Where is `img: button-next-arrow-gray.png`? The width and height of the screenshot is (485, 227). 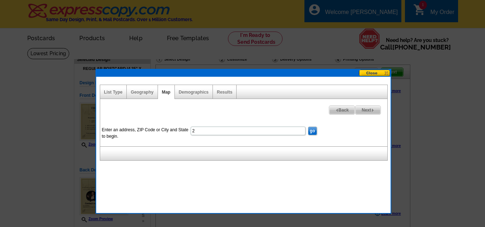
img: button-next-arrow-gray.png is located at coordinates (372, 110).